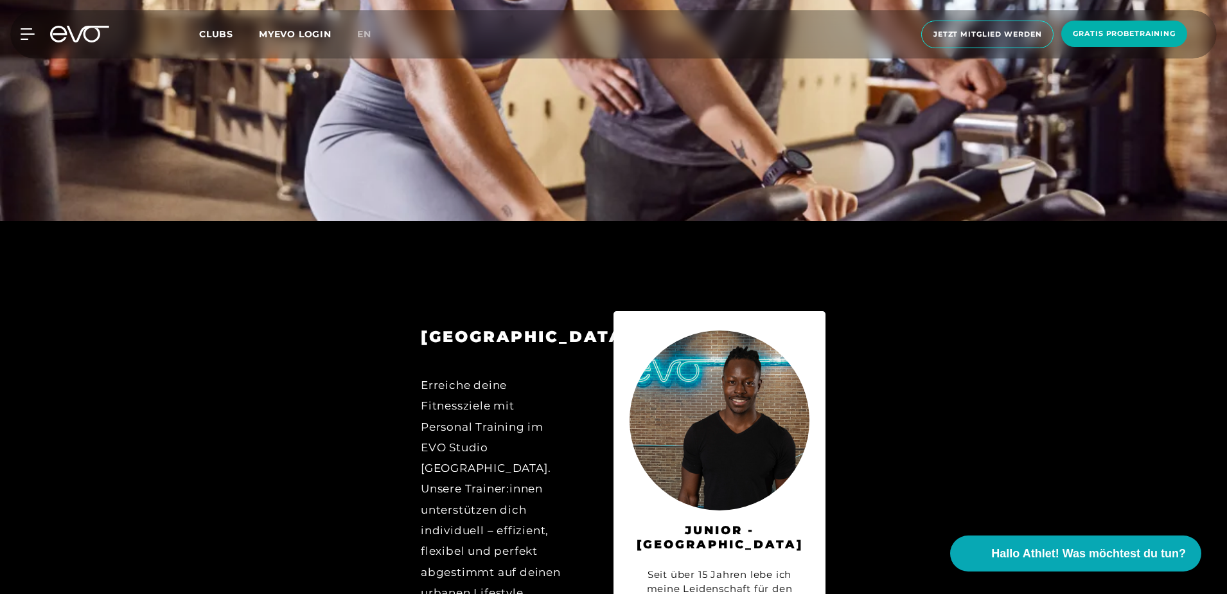  Describe the element at coordinates (372, 34) in the screenshot. I see `a: en` at that location.